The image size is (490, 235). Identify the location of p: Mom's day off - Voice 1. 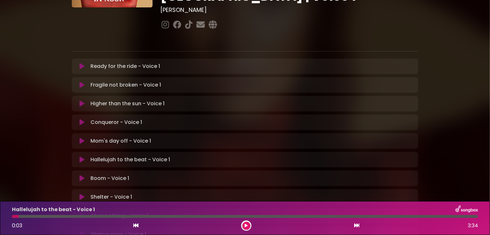
(121, 141).